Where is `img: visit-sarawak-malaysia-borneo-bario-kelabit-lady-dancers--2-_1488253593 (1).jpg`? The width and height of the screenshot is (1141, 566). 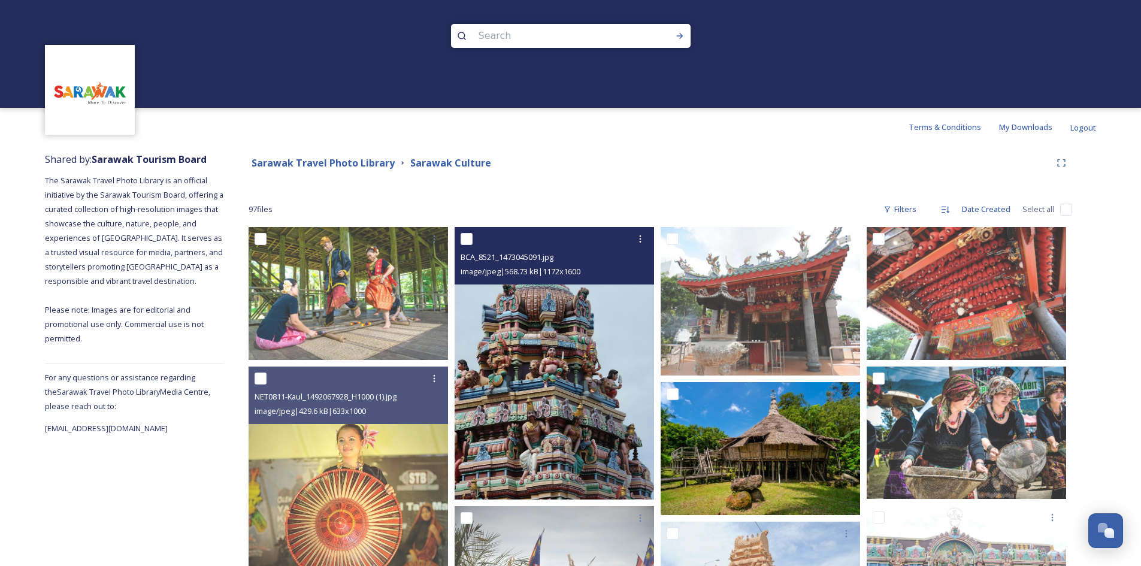 img: visit-sarawak-malaysia-borneo-bario-kelabit-lady-dancers--2-_1488253593 (1).jpg is located at coordinates (966, 433).